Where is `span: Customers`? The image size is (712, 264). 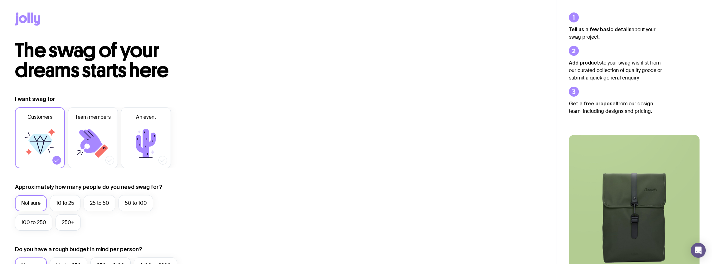 span: Customers is located at coordinates (40, 117).